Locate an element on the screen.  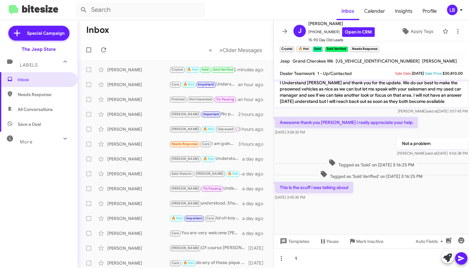
span: Mark Inactive is located at coordinates (369, 241).